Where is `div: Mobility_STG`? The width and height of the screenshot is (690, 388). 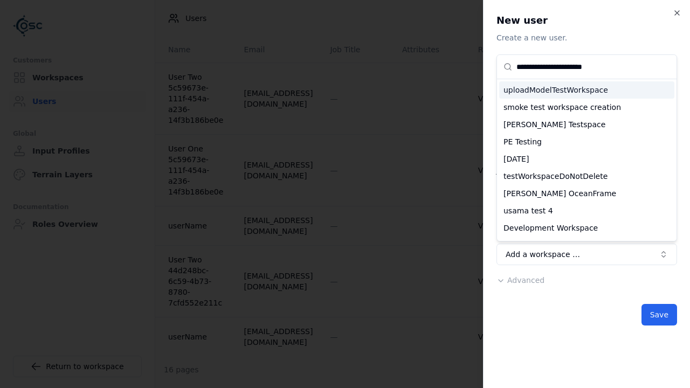 div: Mobility_STG is located at coordinates (587, 245).